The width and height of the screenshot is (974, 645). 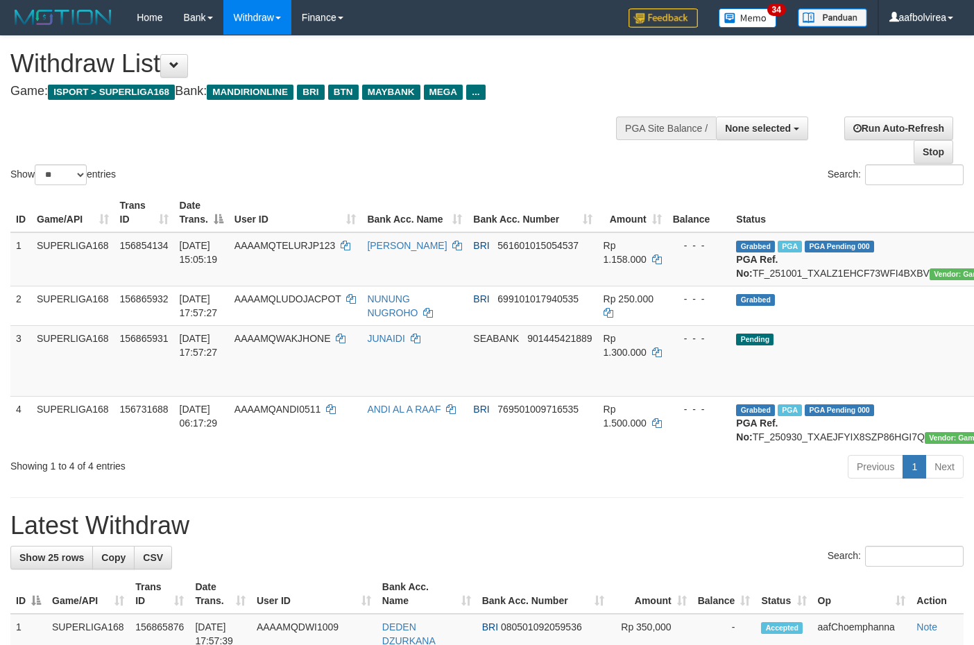 I want to click on span: Copy 901445421889 to clipboard, so click(x=559, y=339).